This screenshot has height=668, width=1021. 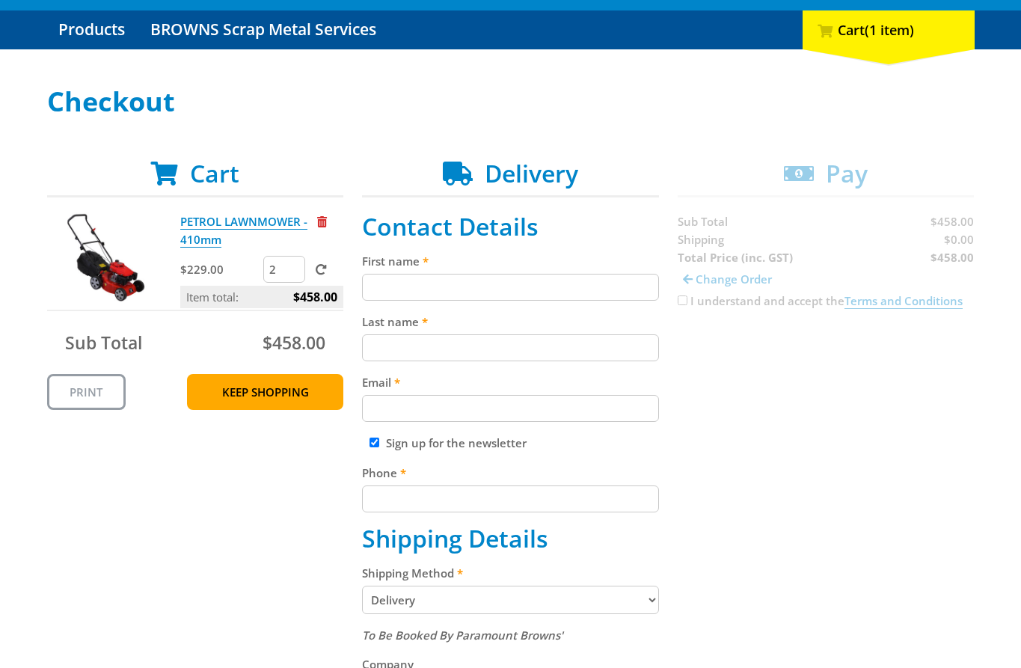 What do you see at coordinates (262, 297) in the screenshot?
I see `p: Item total:` at bounding box center [262, 297].